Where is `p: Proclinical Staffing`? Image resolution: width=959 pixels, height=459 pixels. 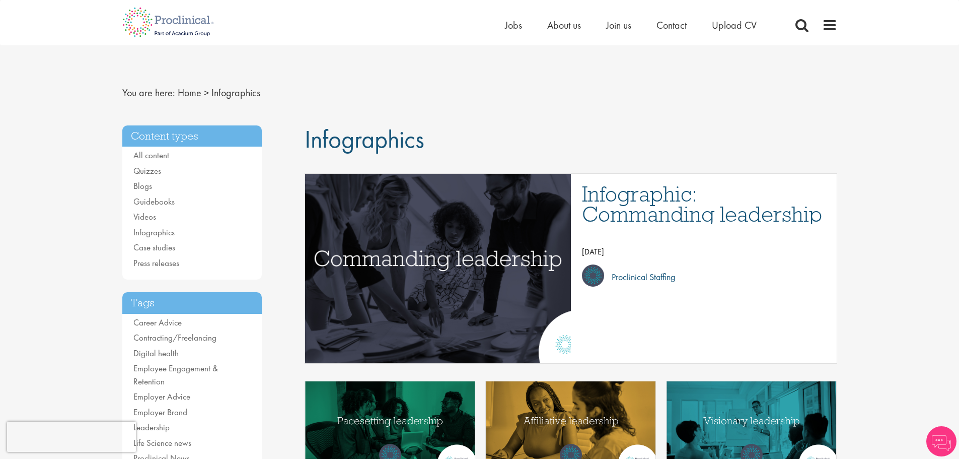
p: Proclinical Staffing is located at coordinates (640, 277).